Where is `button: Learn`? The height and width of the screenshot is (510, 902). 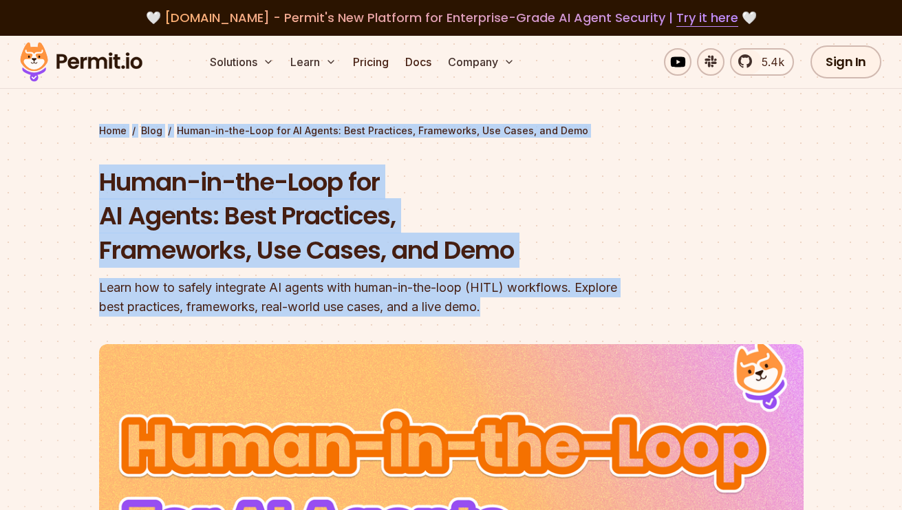 button: Learn is located at coordinates (313, 62).